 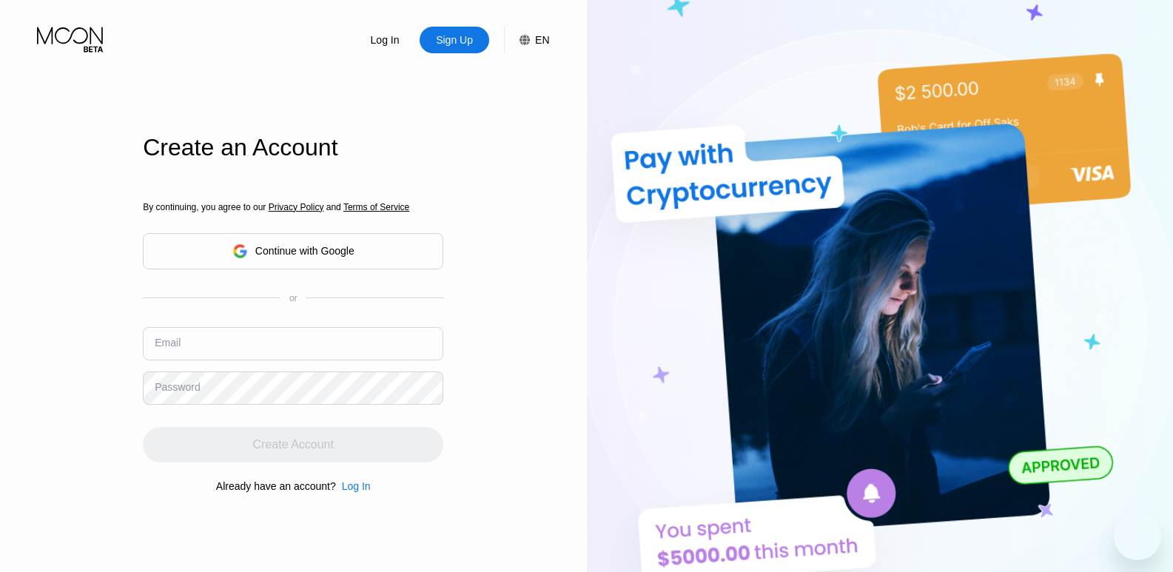 I want to click on span: Privacy Policy, so click(x=296, y=207).